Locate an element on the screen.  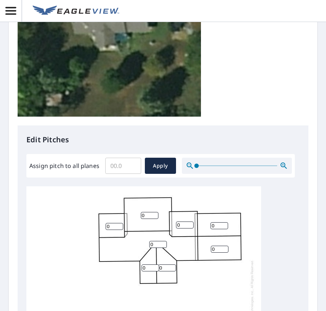
input: 00.0 is located at coordinates (123, 166).